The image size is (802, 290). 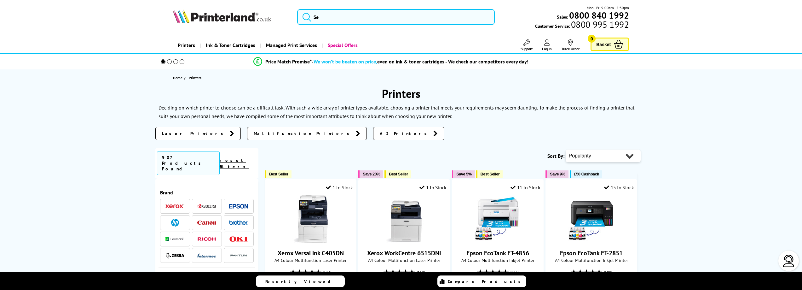 What do you see at coordinates (327, 272) in the screenshot?
I see `span: (114)` at bounding box center [327, 272].